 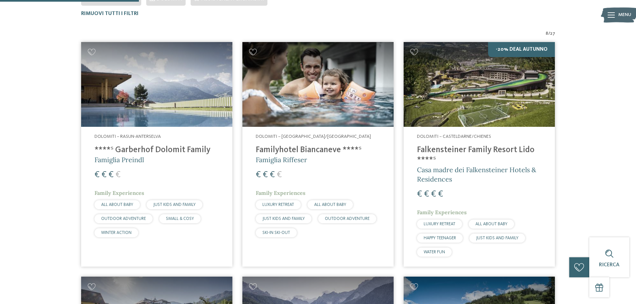 I want to click on span: Famiglia Preindl, so click(x=119, y=160).